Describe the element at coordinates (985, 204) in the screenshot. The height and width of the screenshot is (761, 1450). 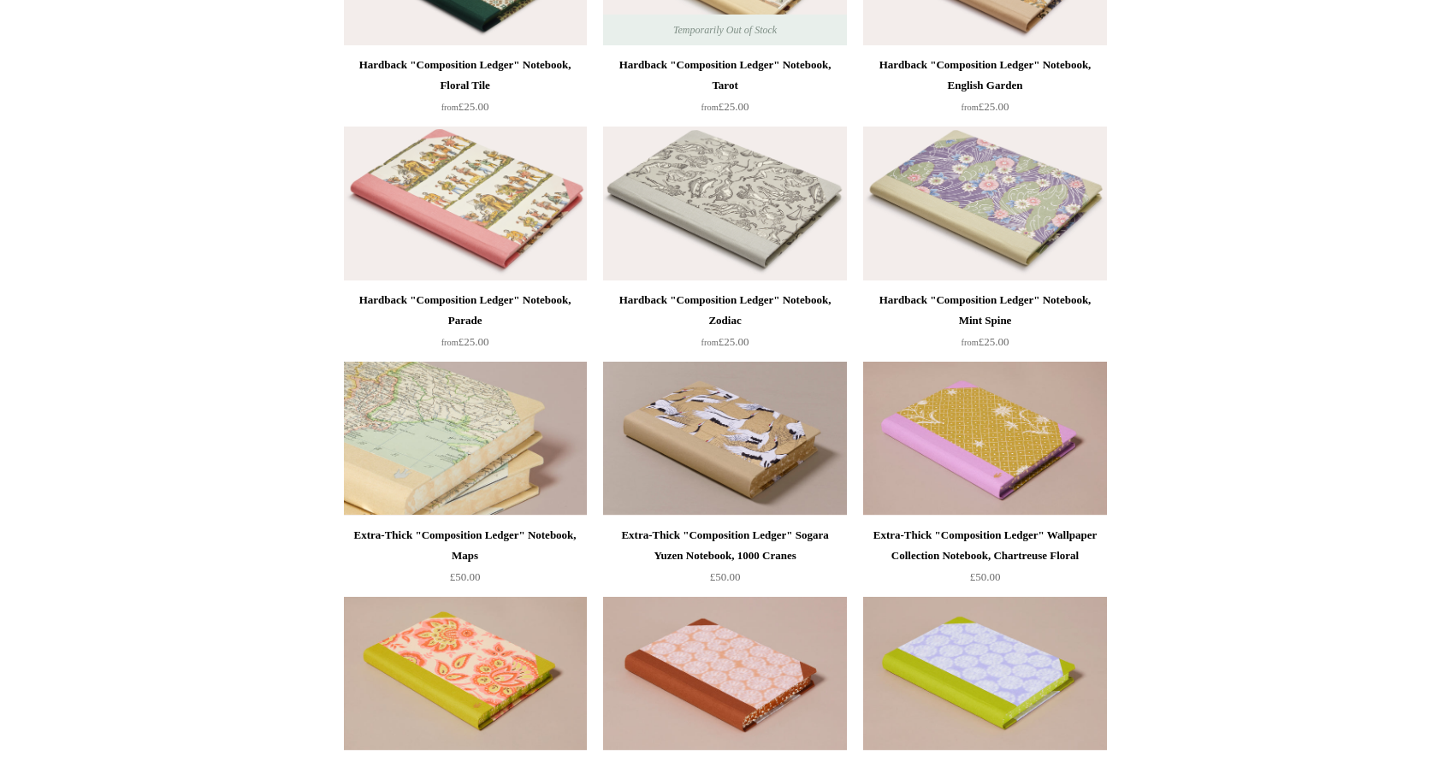
I see `a: Hardback "Composition Ledger" Notebook, Mint Spine Hardback "Composition Ledger" Notebook, Mint S...` at that location.